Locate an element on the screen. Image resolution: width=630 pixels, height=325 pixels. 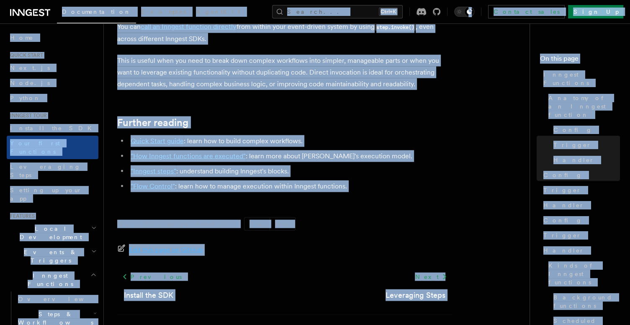
a: "How Inngest functions are executed" is located at coordinates (188, 156).